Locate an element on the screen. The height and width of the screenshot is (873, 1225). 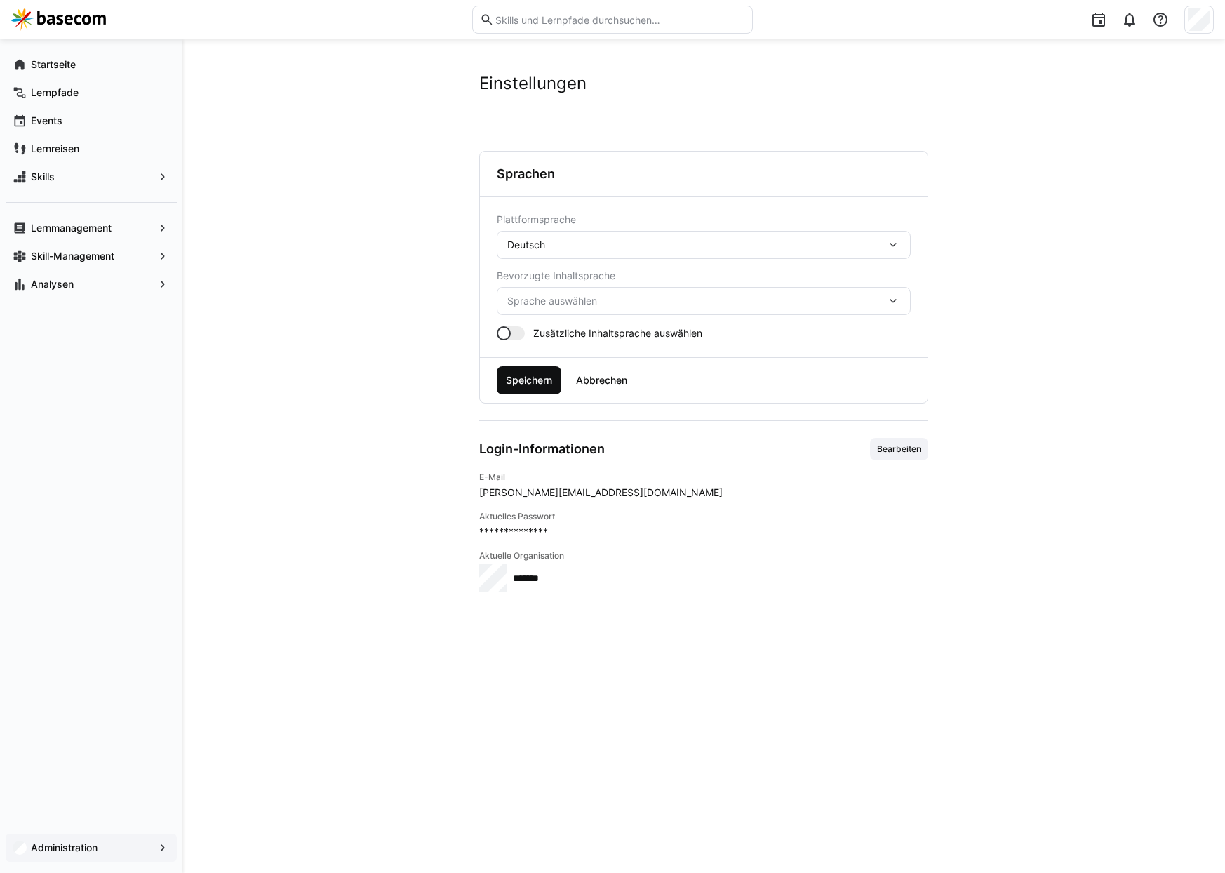
span: Bevorzugte Inhaltsprache is located at coordinates (556, 276).